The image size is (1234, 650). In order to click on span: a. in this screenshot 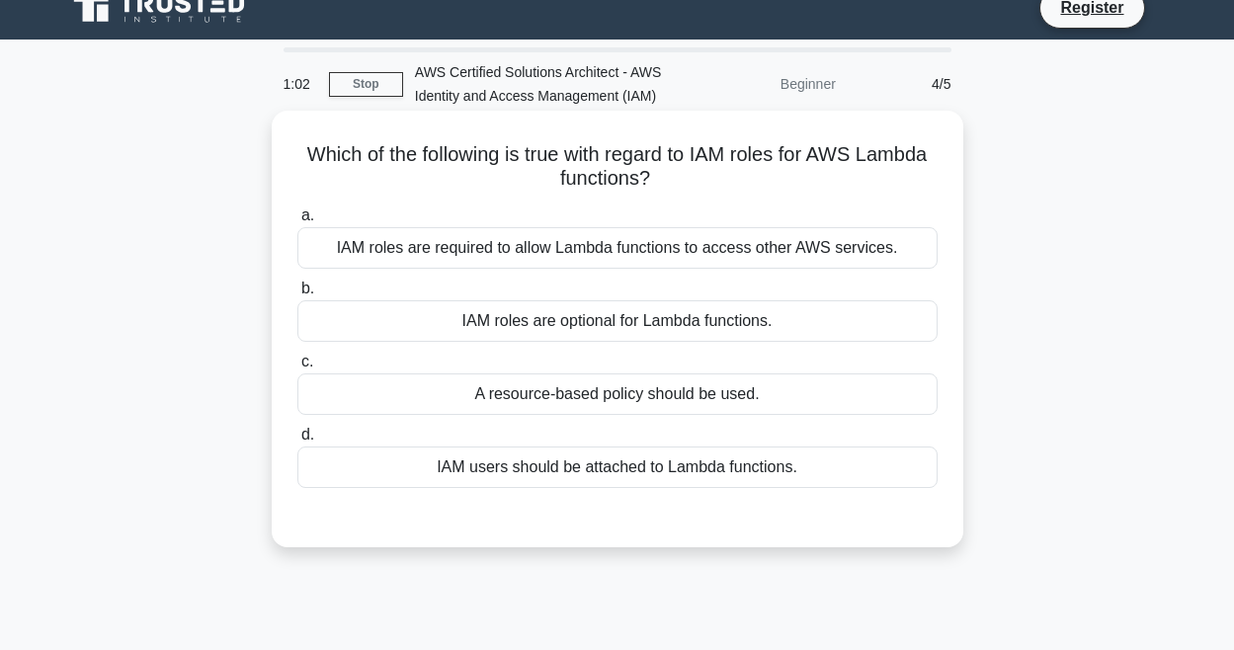, I will do `click(307, 214)`.